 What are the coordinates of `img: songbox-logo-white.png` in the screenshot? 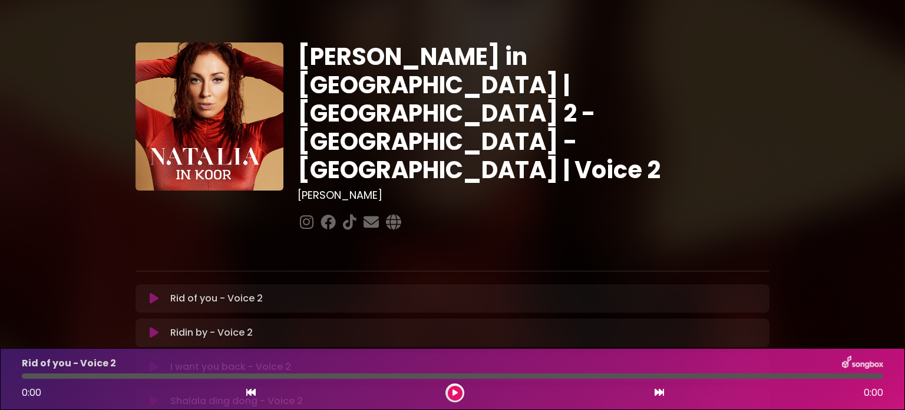 It's located at (863, 363).